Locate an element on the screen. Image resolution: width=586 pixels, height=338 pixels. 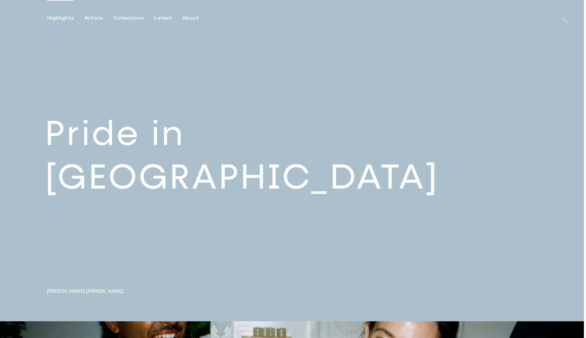
div: Latest is located at coordinates (162, 18).